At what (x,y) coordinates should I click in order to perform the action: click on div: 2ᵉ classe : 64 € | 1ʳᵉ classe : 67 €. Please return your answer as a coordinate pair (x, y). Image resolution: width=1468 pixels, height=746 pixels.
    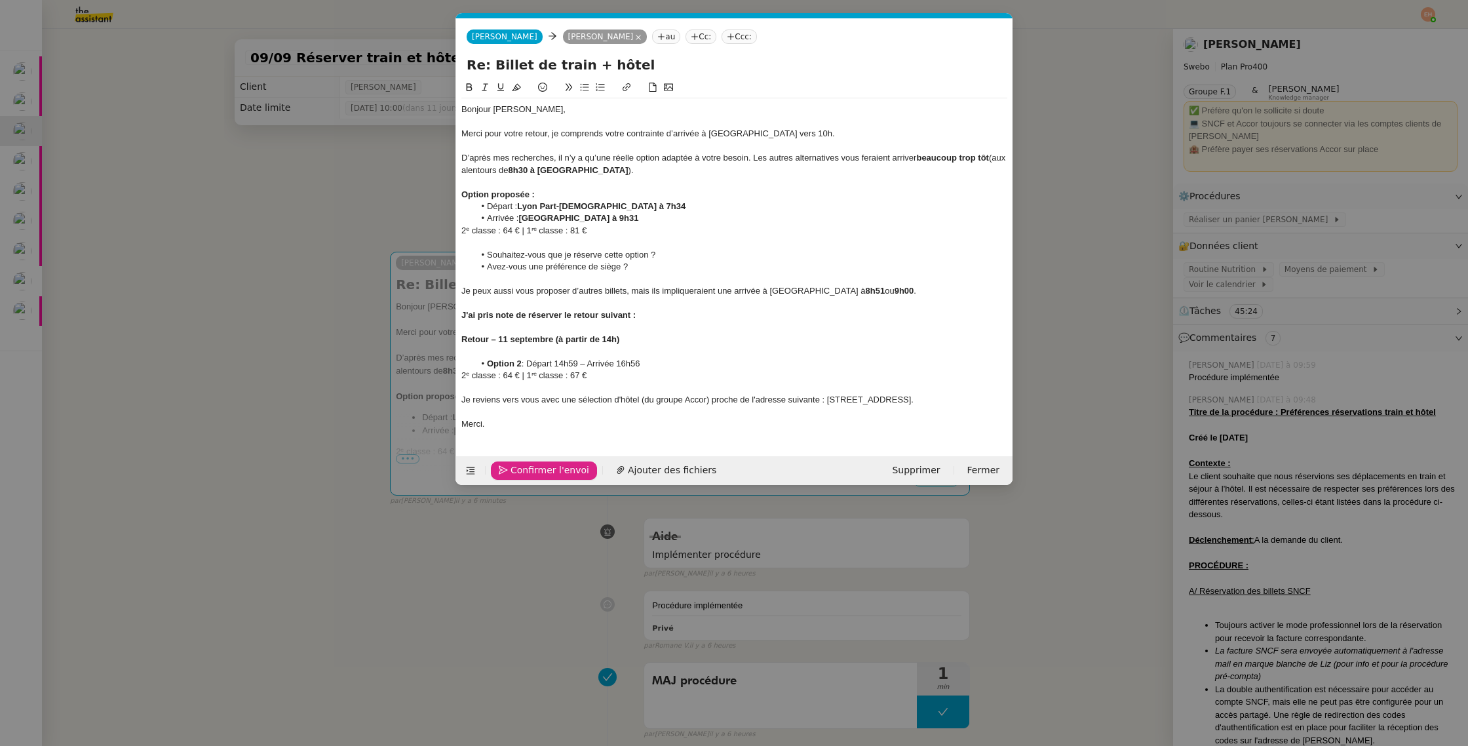
    Looking at the image, I should click on (734, 375).